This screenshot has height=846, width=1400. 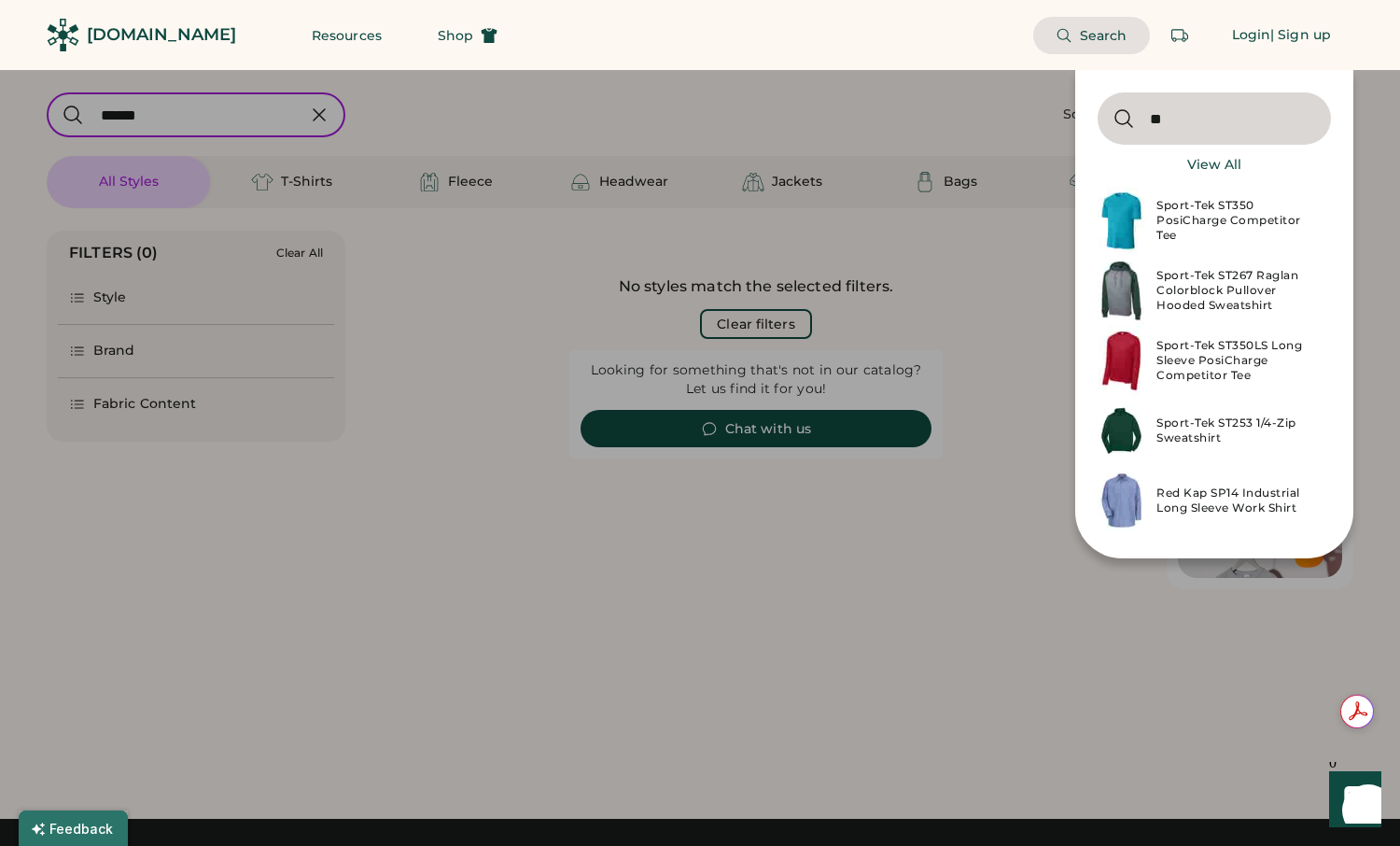 What do you see at coordinates (1237, 501) in the screenshot?
I see `div: Red Kap SP14 Industrial Long Sleeve Work Shirt` at bounding box center [1237, 501].